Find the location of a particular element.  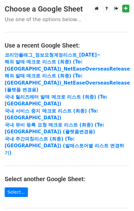

p: Use one of the options below... is located at coordinates (67, 19).